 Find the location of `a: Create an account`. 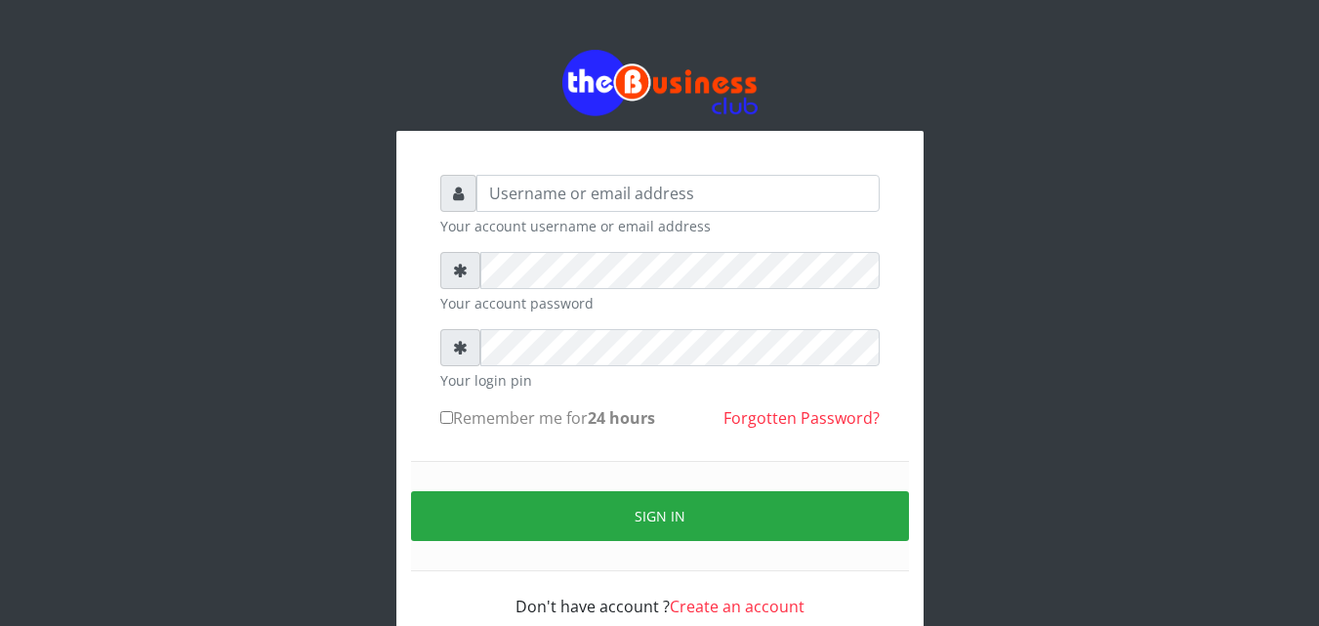

a: Create an account is located at coordinates (737, 606).